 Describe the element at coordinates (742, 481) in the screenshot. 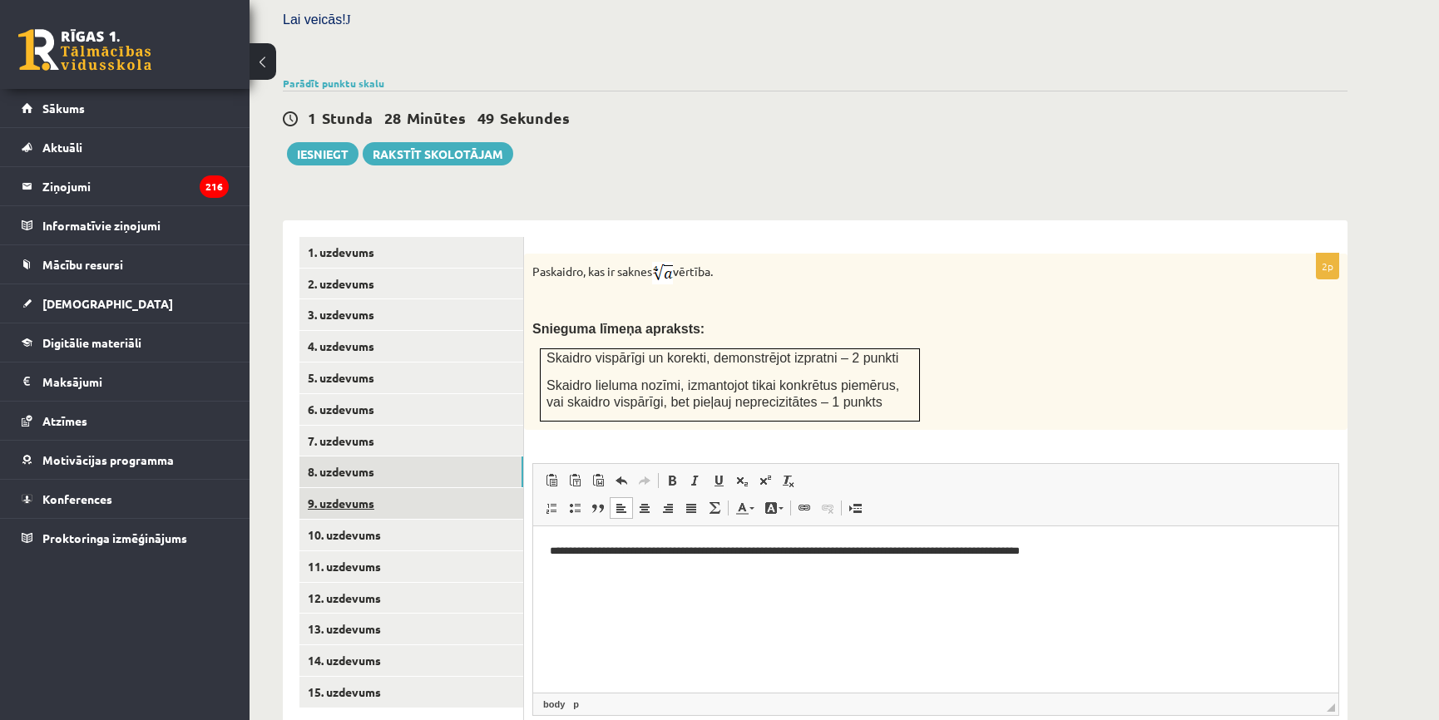

I see `a: Subscript` at that location.